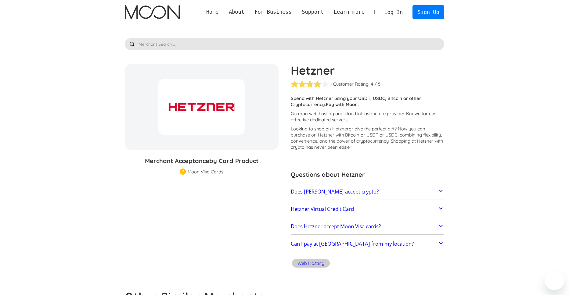 The width and height of the screenshot is (569, 295). Describe the element at coordinates (285, 44) in the screenshot. I see `input: Merchant Search ...` at that location.